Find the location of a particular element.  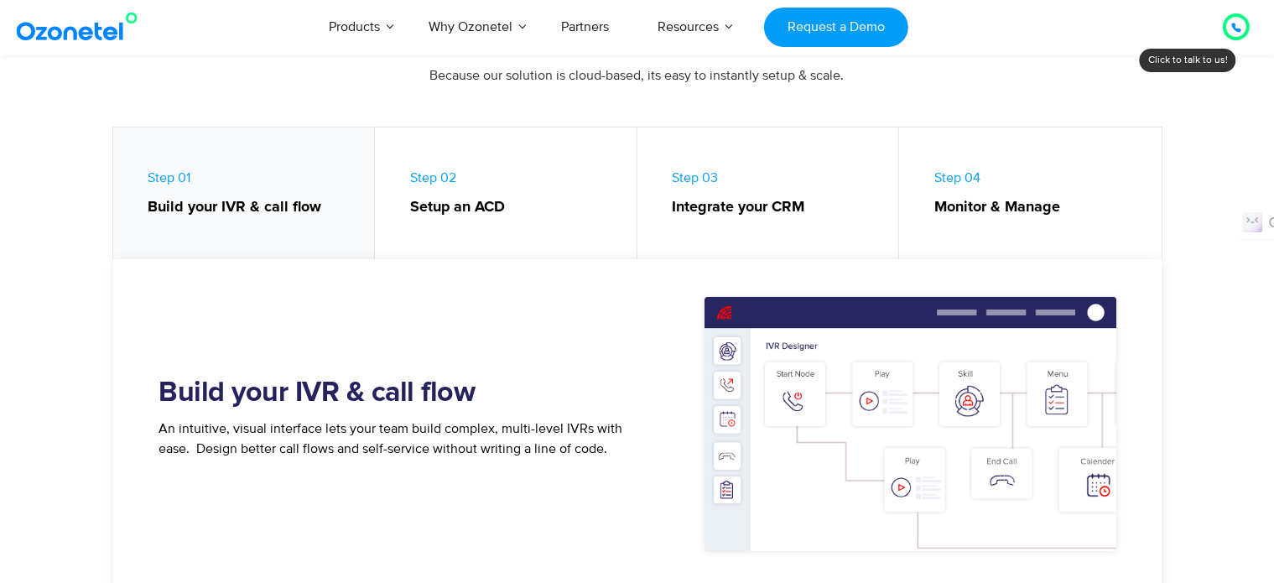

a: Step 02Setup an ACD is located at coordinates (506, 197).